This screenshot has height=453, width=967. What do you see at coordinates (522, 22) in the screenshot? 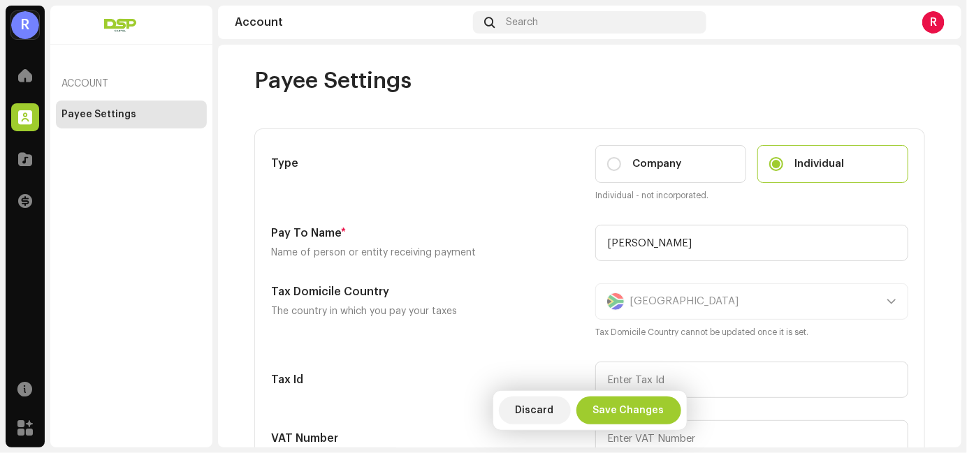
I see `span: Search` at bounding box center [522, 22].